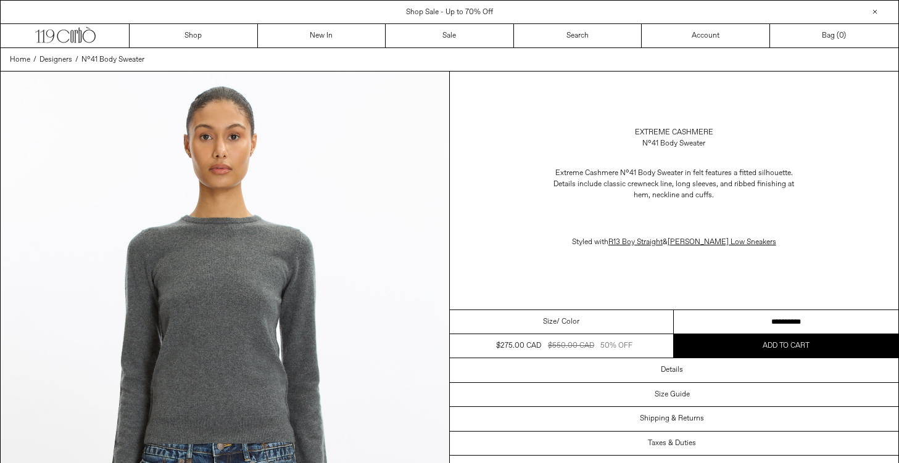 The height and width of the screenshot is (463, 899). Describe the element at coordinates (20, 60) in the screenshot. I see `a: Home` at that location.